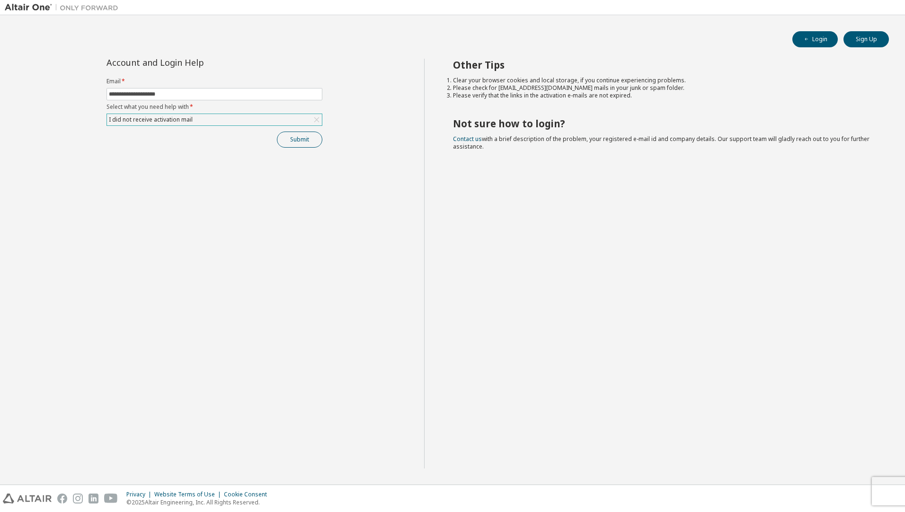  Describe the element at coordinates (78, 498) in the screenshot. I see `img: instagram.svg` at that location.